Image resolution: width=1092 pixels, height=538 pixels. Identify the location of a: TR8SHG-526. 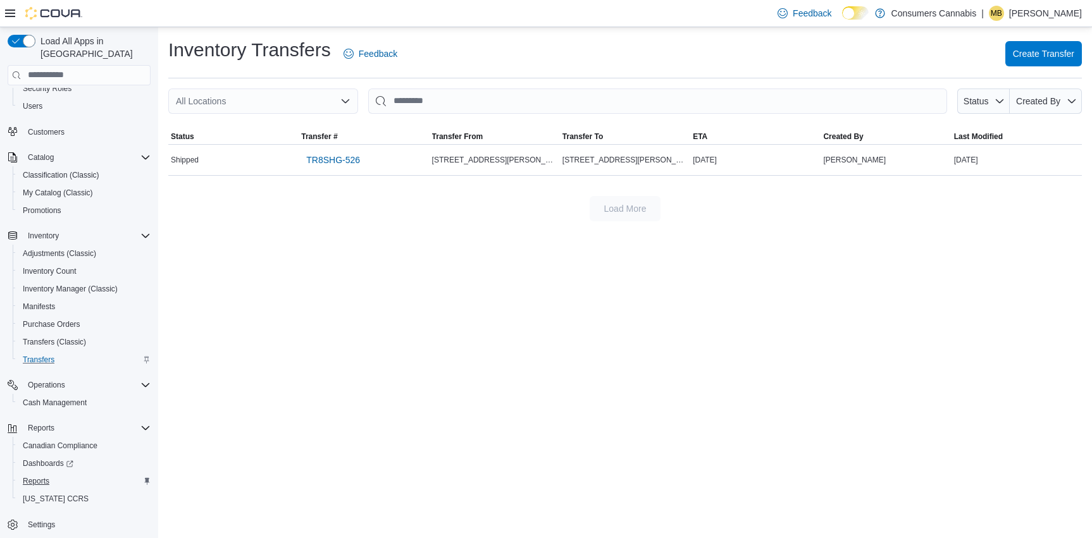
(333, 160).